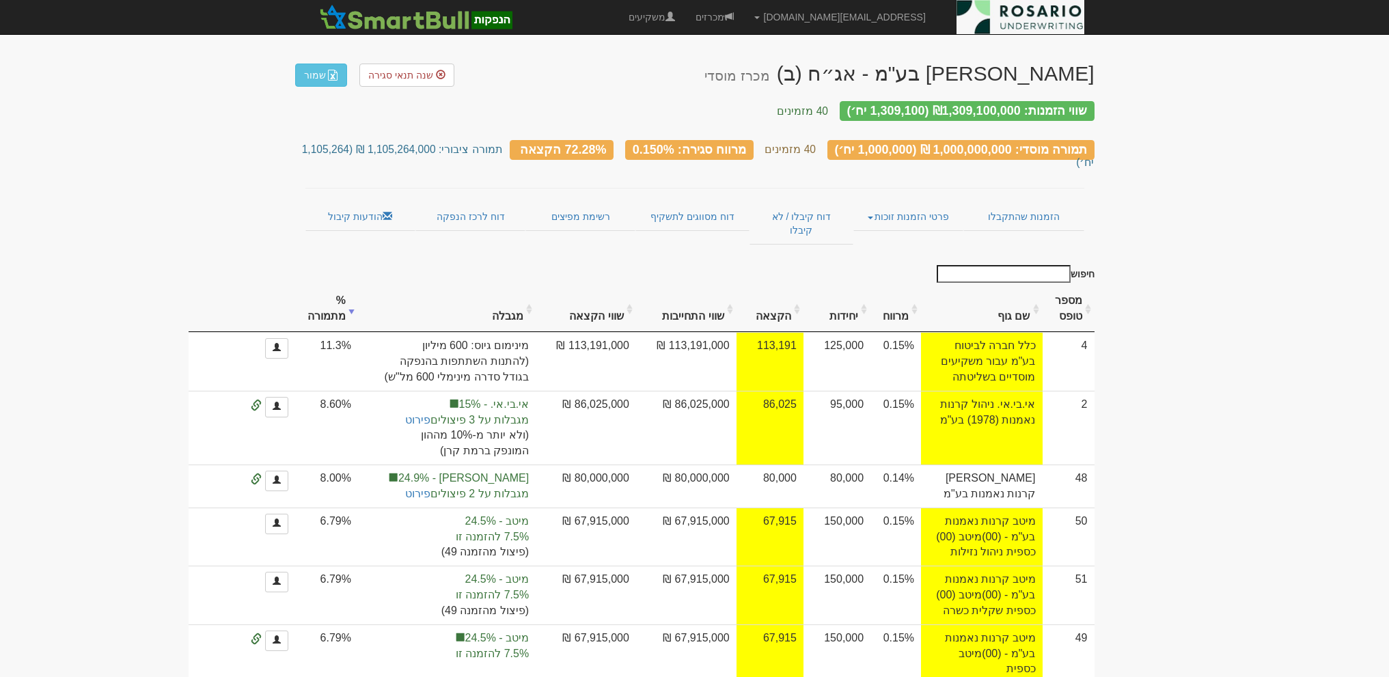 Image resolution: width=1389 pixels, height=677 pixels. What do you see at coordinates (447, 346) in the screenshot?
I see `span: מינימום גיוס: 600 מיליון` at bounding box center [447, 346].